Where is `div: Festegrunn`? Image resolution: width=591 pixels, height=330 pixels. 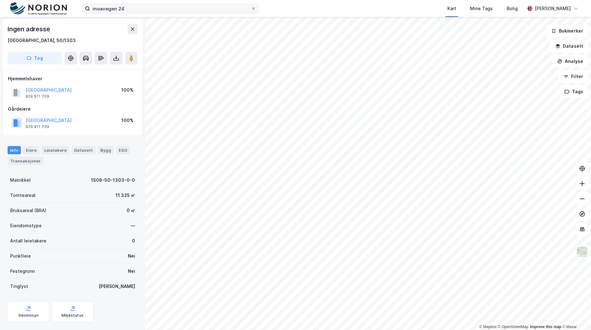
div: Festegrunn is located at coordinates (22, 271).